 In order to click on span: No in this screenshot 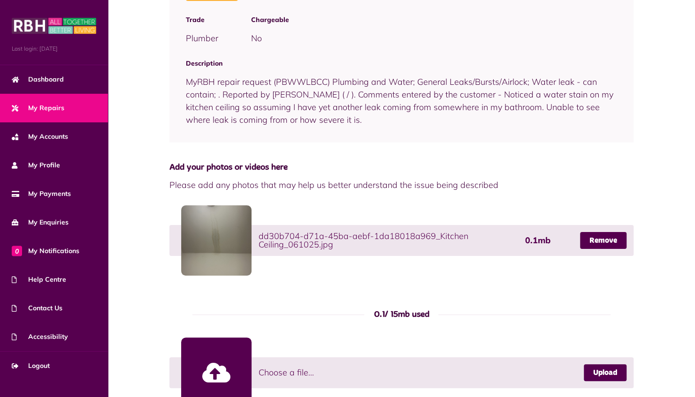, I will do `click(256, 38)`.